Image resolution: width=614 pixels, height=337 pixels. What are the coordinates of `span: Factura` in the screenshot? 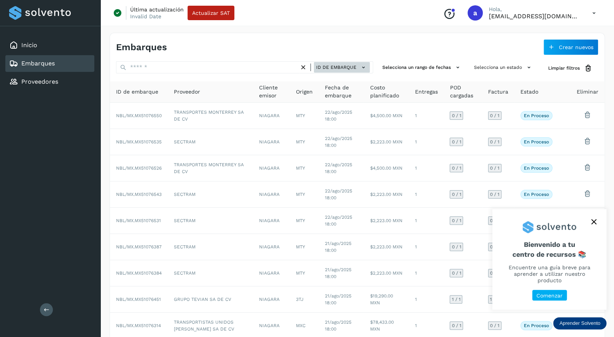 It's located at (498, 92).